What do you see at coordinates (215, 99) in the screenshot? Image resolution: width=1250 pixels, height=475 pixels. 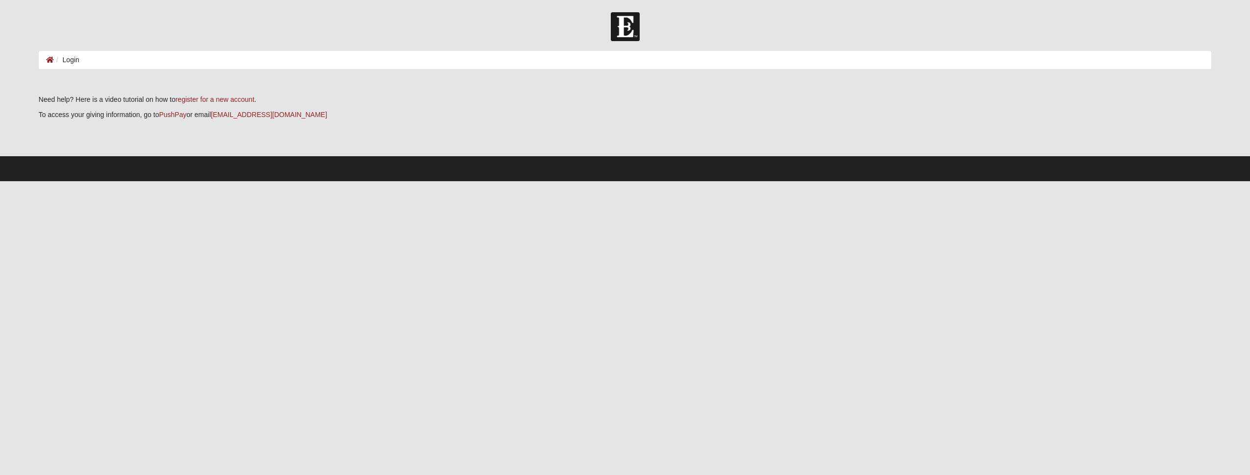 I see `a: register for a new account` at bounding box center [215, 99].